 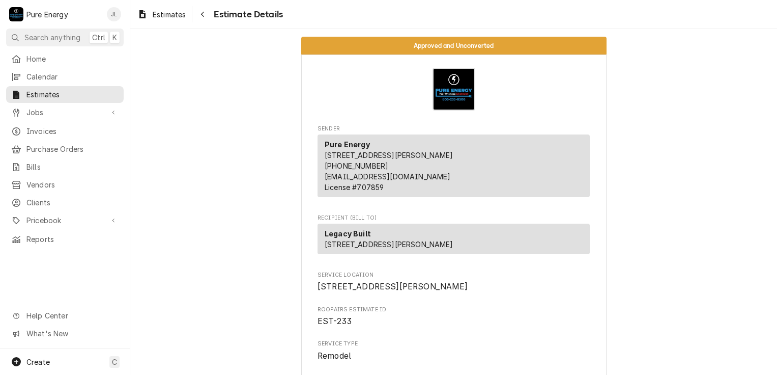 What do you see at coordinates (114, 14) in the screenshot?
I see `div: JL` at bounding box center [114, 14].